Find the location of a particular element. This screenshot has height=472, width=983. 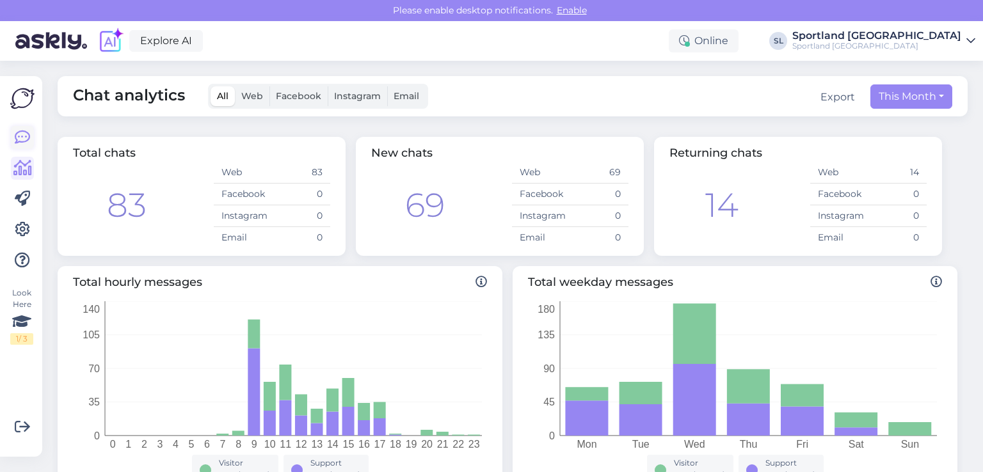

tspan: 12 is located at coordinates (301, 444).